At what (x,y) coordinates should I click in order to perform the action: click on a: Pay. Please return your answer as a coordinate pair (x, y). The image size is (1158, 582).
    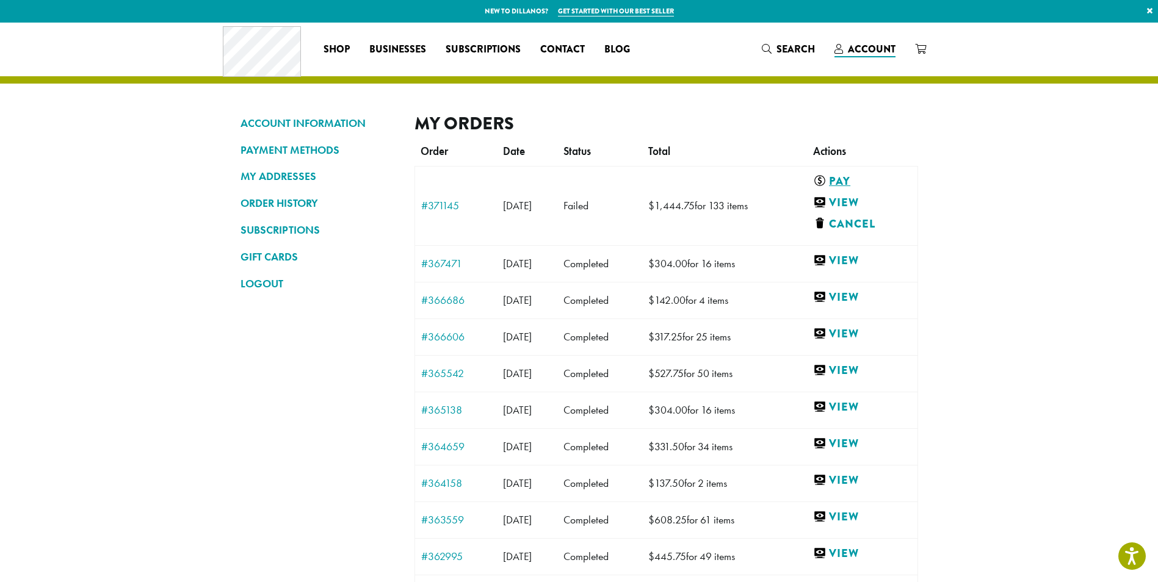
    Looking at the image, I should click on (859, 181).